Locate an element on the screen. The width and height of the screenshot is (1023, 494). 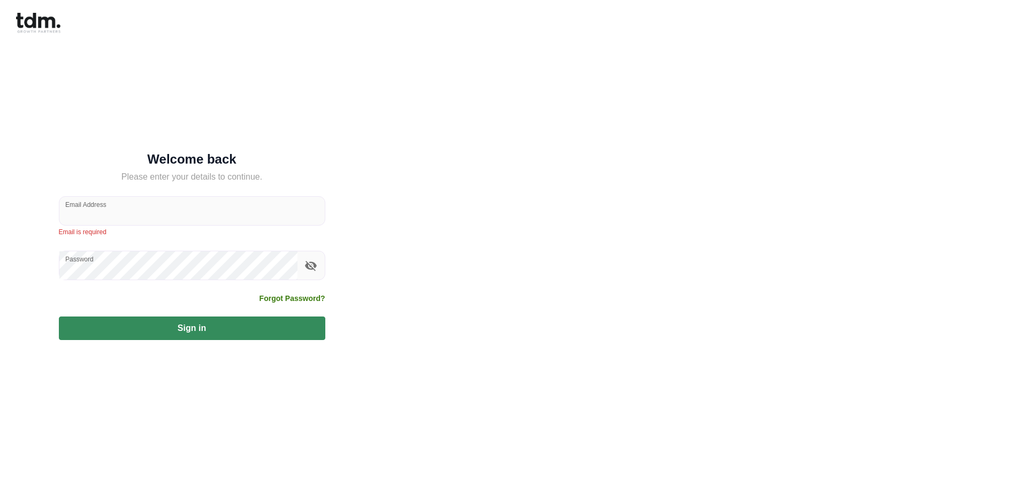
label: Email Address is located at coordinates (86, 204).